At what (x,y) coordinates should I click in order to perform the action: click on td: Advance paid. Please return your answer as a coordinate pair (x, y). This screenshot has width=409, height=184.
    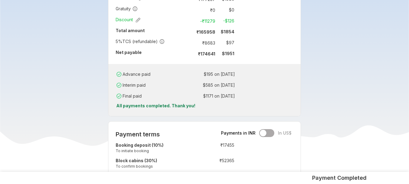
    Looking at the image, I should click on (146, 74).